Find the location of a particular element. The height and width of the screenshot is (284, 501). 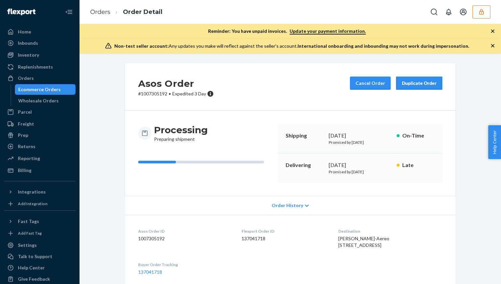

div: Parcel is located at coordinates (25, 112).